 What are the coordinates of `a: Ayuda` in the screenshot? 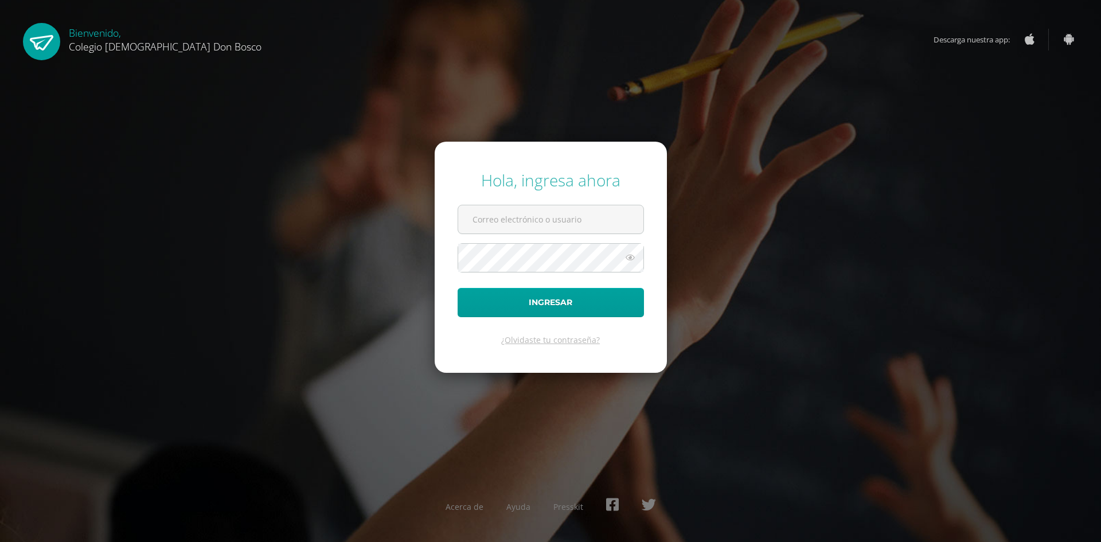 It's located at (519, 506).